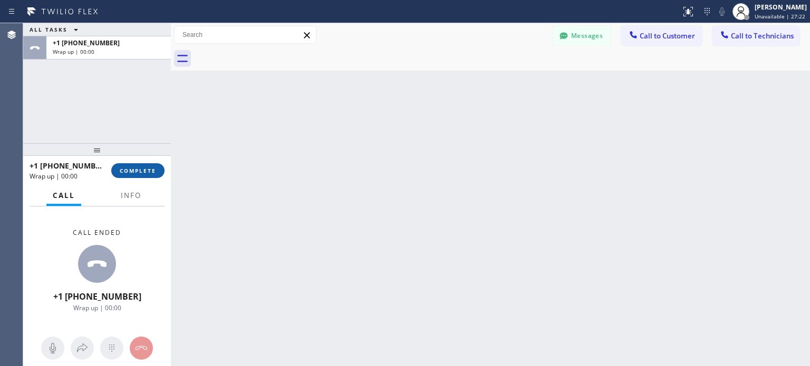  Describe the element at coordinates (780, 16) in the screenshot. I see `span: Unavailable | 27:22` at that location.